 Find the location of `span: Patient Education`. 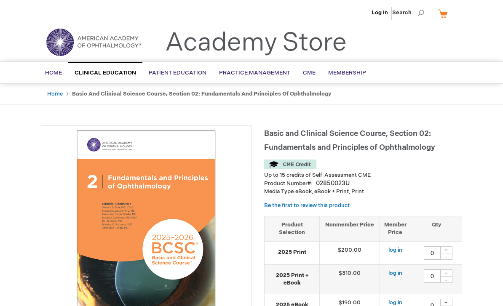

span: Patient Education is located at coordinates (177, 73).